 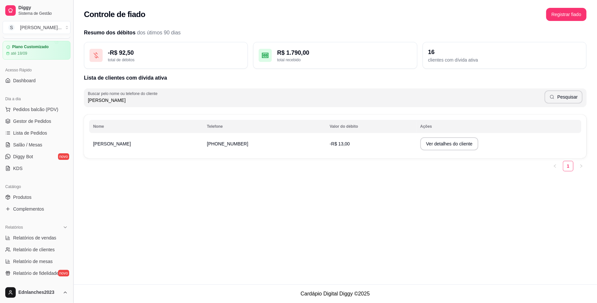 I want to click on a: Relatório de clientes, so click(x=36, y=250).